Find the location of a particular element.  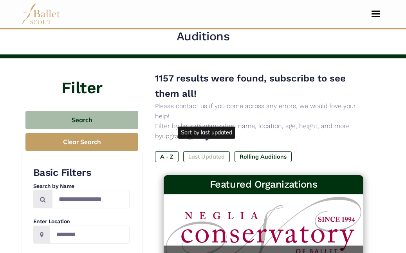

h3: Featured Organizations is located at coordinates (263, 184).